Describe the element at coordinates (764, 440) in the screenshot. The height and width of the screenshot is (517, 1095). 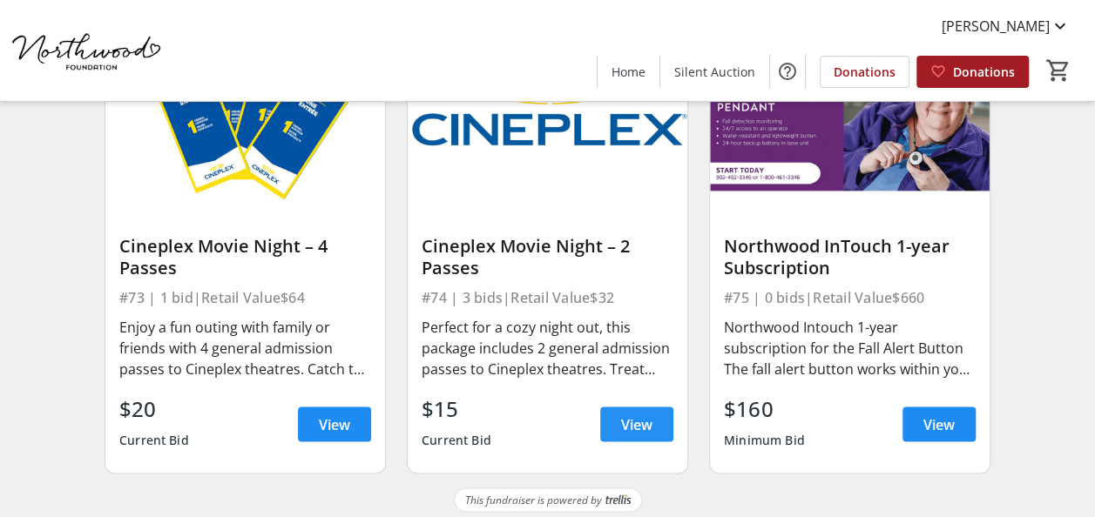
I see `div: Minimum Bid` at that location.